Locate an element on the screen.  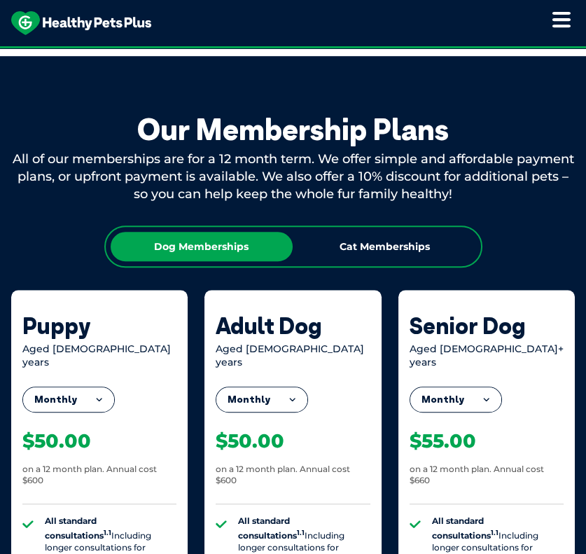
div: $55.00 is located at coordinates (443, 441).